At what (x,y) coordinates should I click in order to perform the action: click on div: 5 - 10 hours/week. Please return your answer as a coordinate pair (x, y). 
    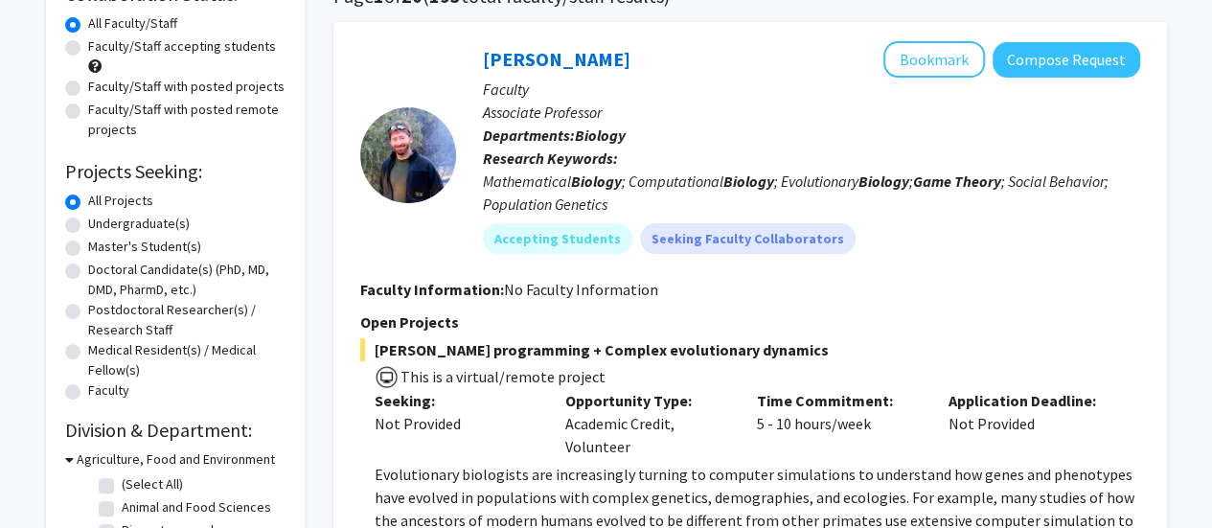
    Looking at the image, I should click on (838, 423).